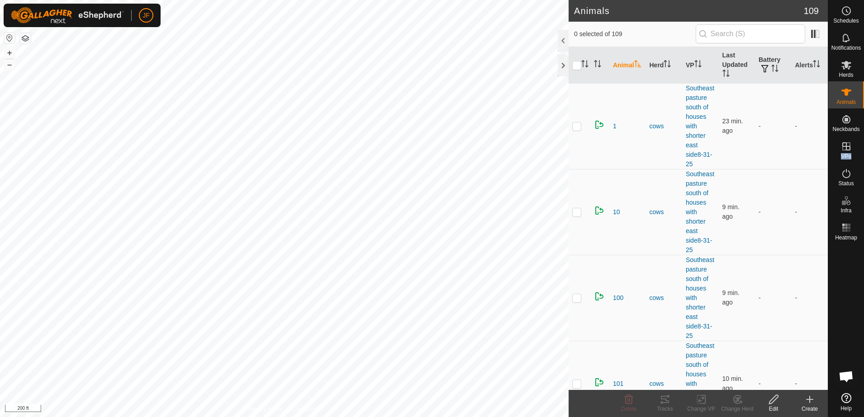 The image size is (864, 417). What do you see at coordinates (846, 102) in the screenshot?
I see `span: Animals` at bounding box center [846, 102].